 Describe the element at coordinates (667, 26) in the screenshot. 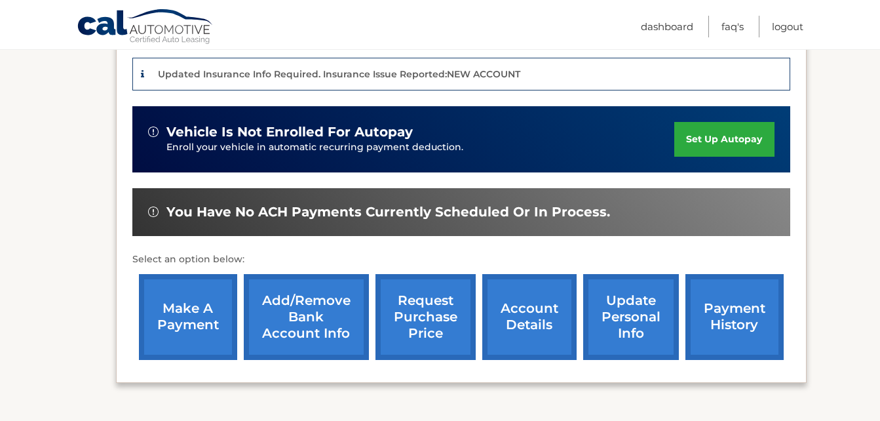

I see `a: Dashboard` at that location.